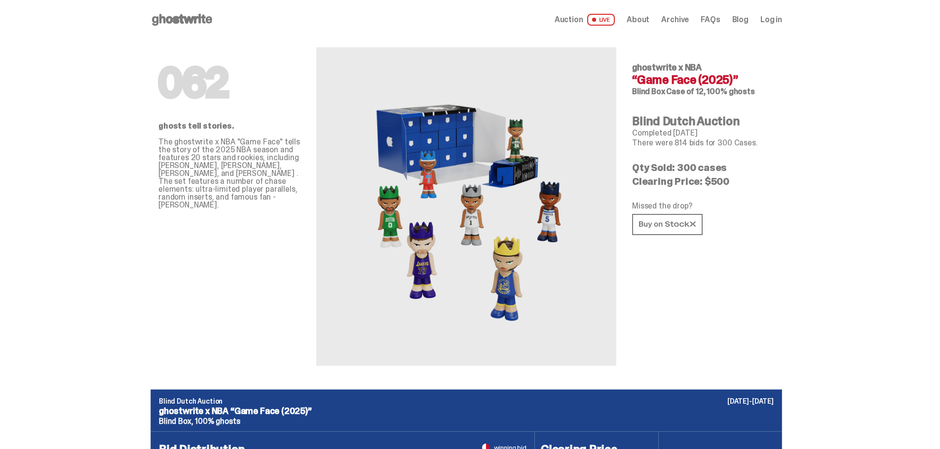 The image size is (940, 449). What do you see at coordinates (585, 20) in the screenshot?
I see `a: Auction LIVE` at bounding box center [585, 20].